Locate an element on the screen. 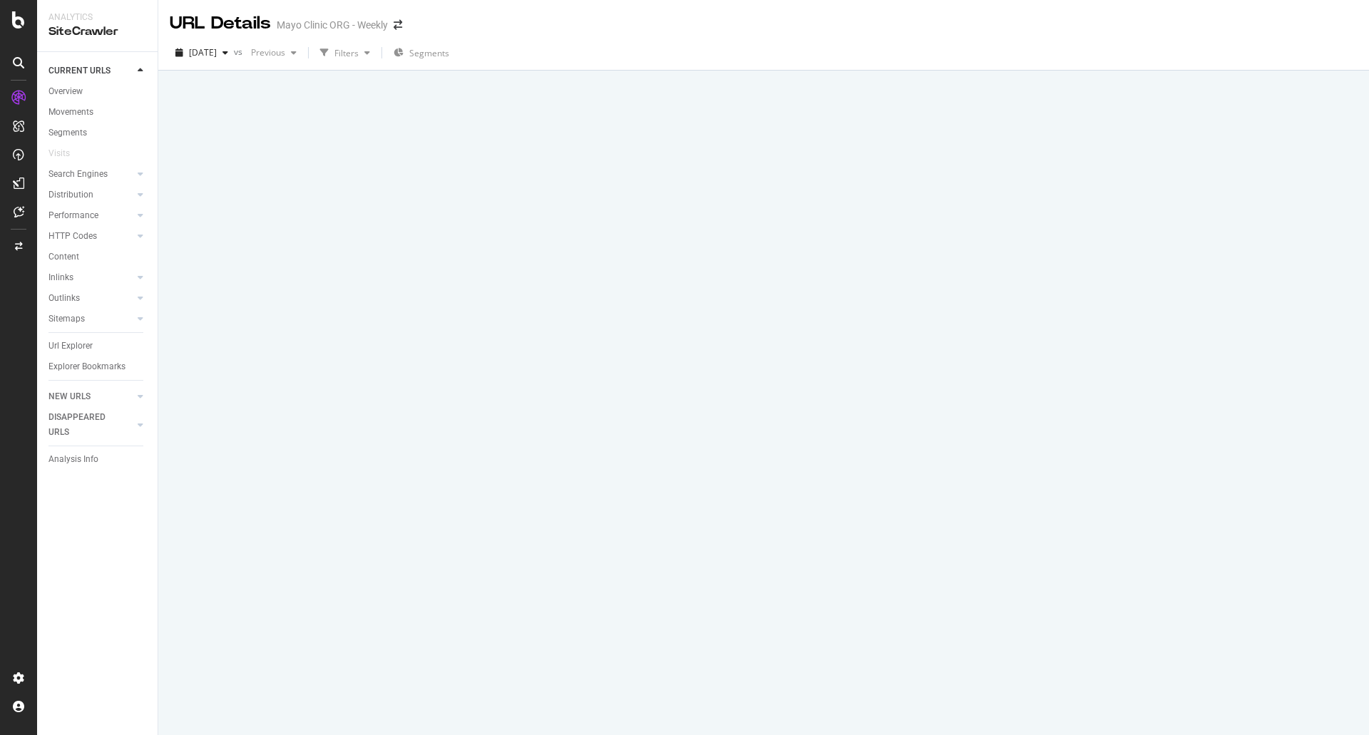  a: Sitemaps is located at coordinates (91, 319).